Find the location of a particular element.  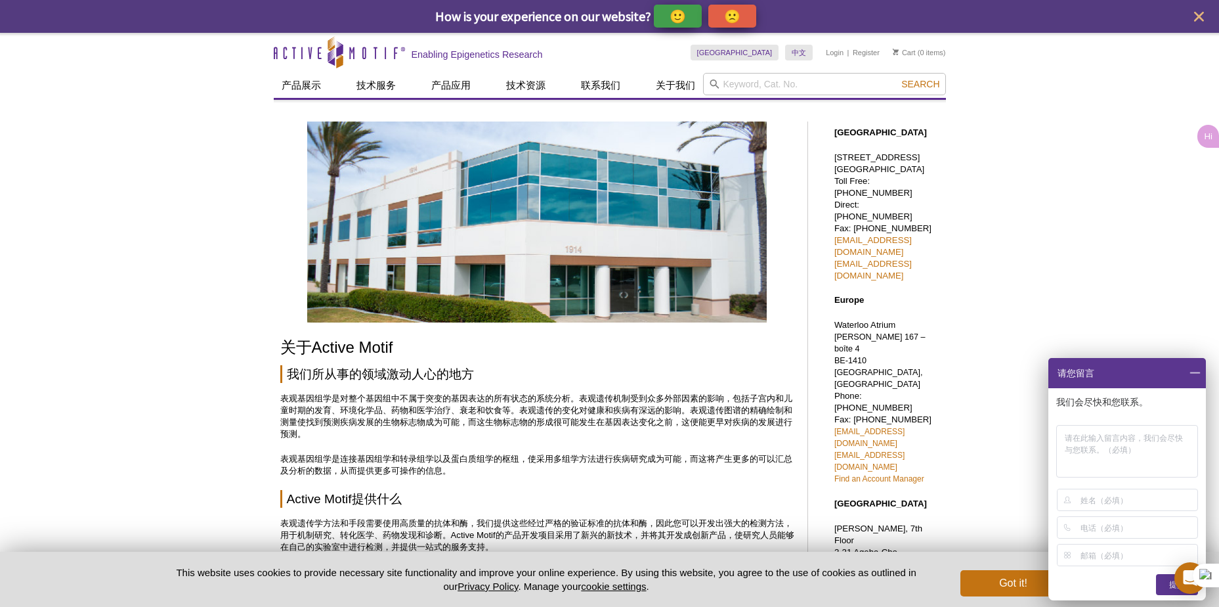

h1: 关于Active Motif is located at coordinates (537, 348).